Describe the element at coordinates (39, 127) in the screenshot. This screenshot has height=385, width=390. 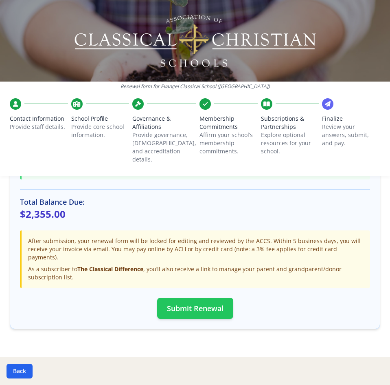
I see `p: Provide staff details.` at that location.